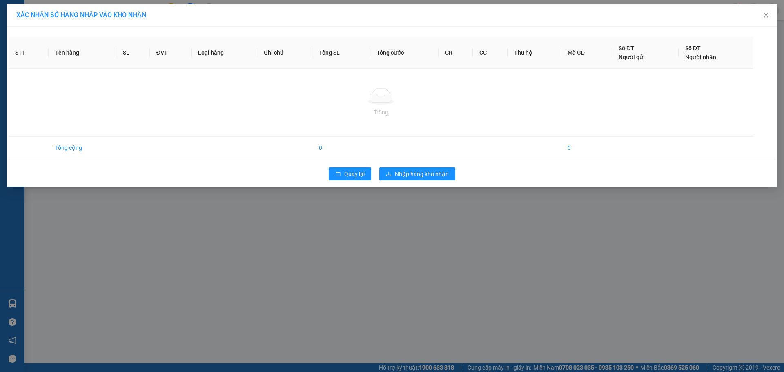 The width and height of the screenshot is (784, 372). Describe the element at coordinates (285, 53) in the screenshot. I see `th: Ghi chú` at that location.